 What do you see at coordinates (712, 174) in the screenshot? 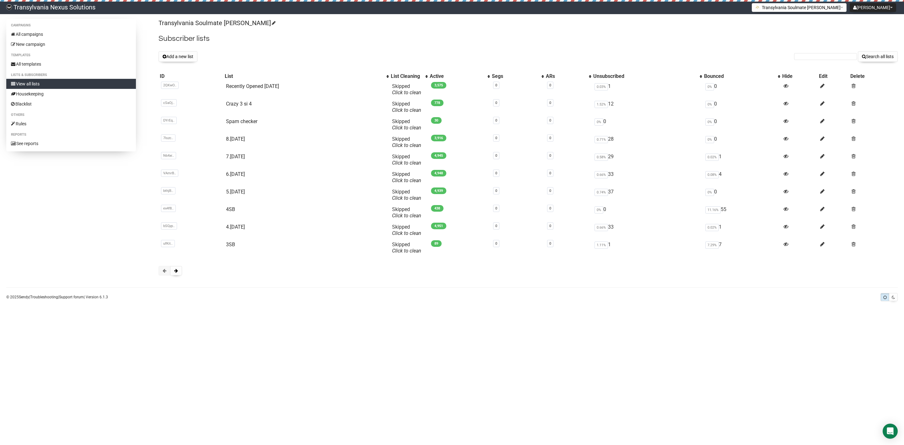
I see `span: 0.08%` at bounding box center [712, 174].